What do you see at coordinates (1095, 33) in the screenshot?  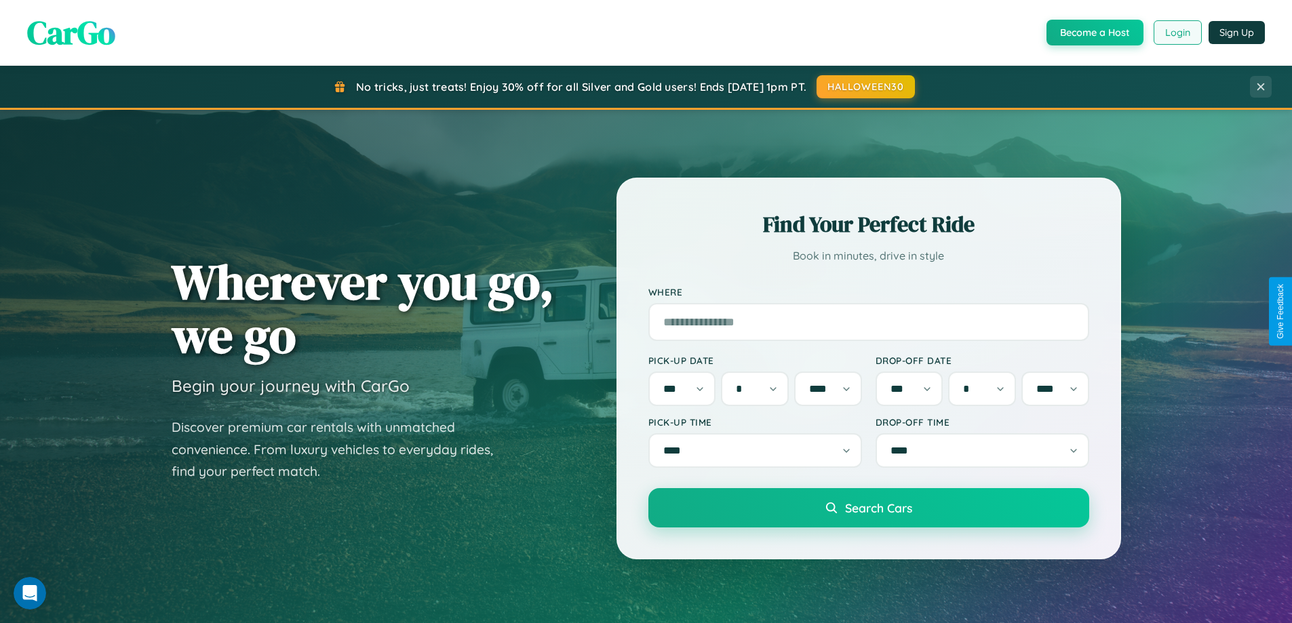 I see `button: Become a Host` at bounding box center [1095, 33].